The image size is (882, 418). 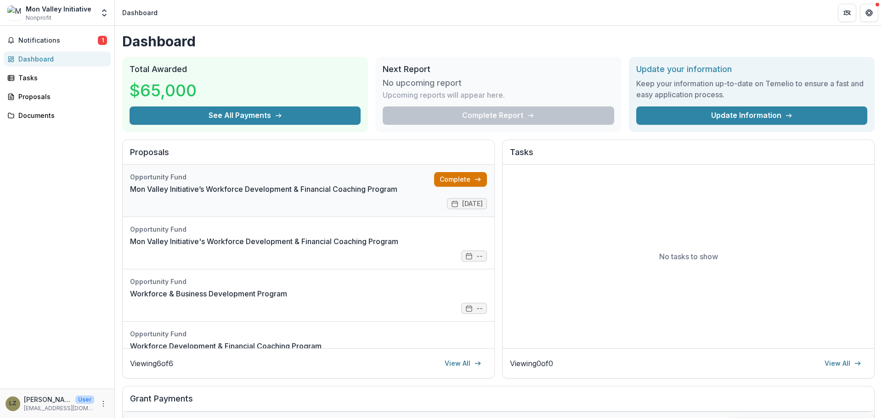 I want to click on a: Documents, so click(x=57, y=115).